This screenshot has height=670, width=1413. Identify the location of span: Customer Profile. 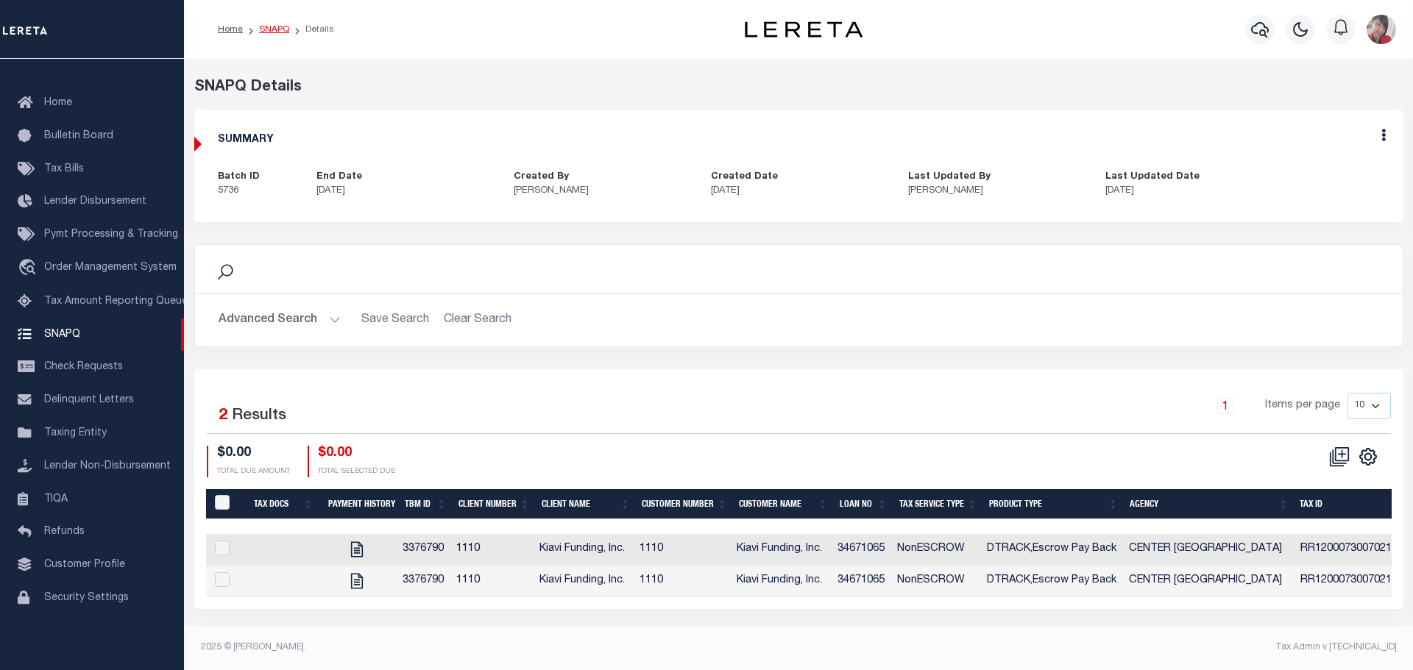
(85, 565).